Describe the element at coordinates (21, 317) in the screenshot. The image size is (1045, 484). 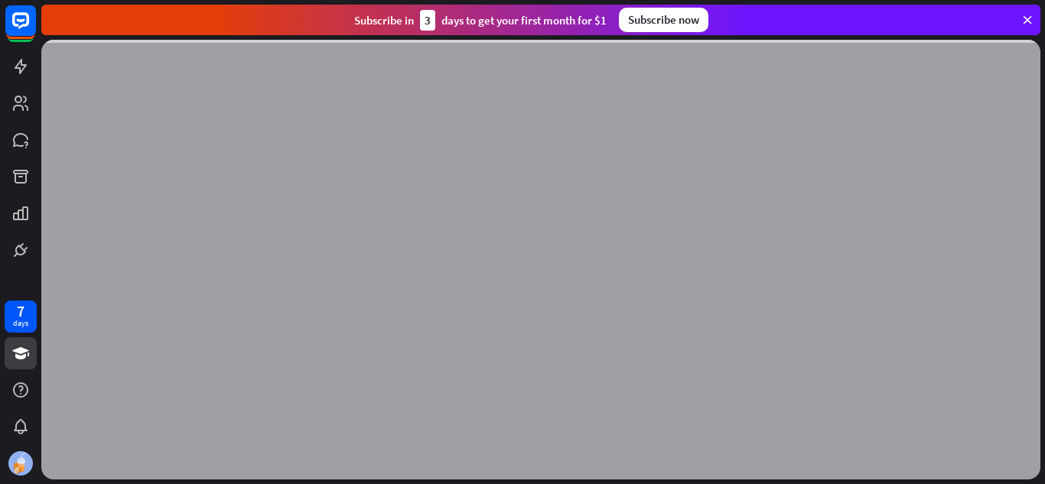
I see `a: 7 days` at that location.